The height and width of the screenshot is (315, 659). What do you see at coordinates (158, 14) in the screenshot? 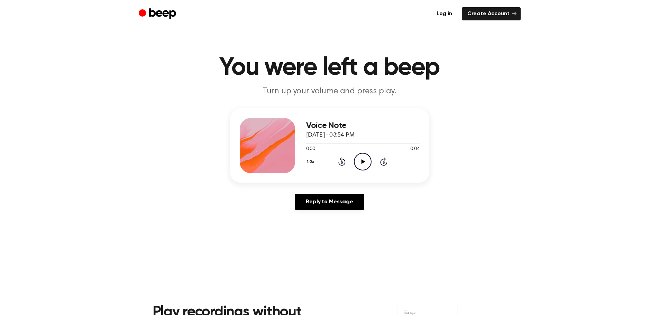
I see `a: Beep` at bounding box center [158, 14].